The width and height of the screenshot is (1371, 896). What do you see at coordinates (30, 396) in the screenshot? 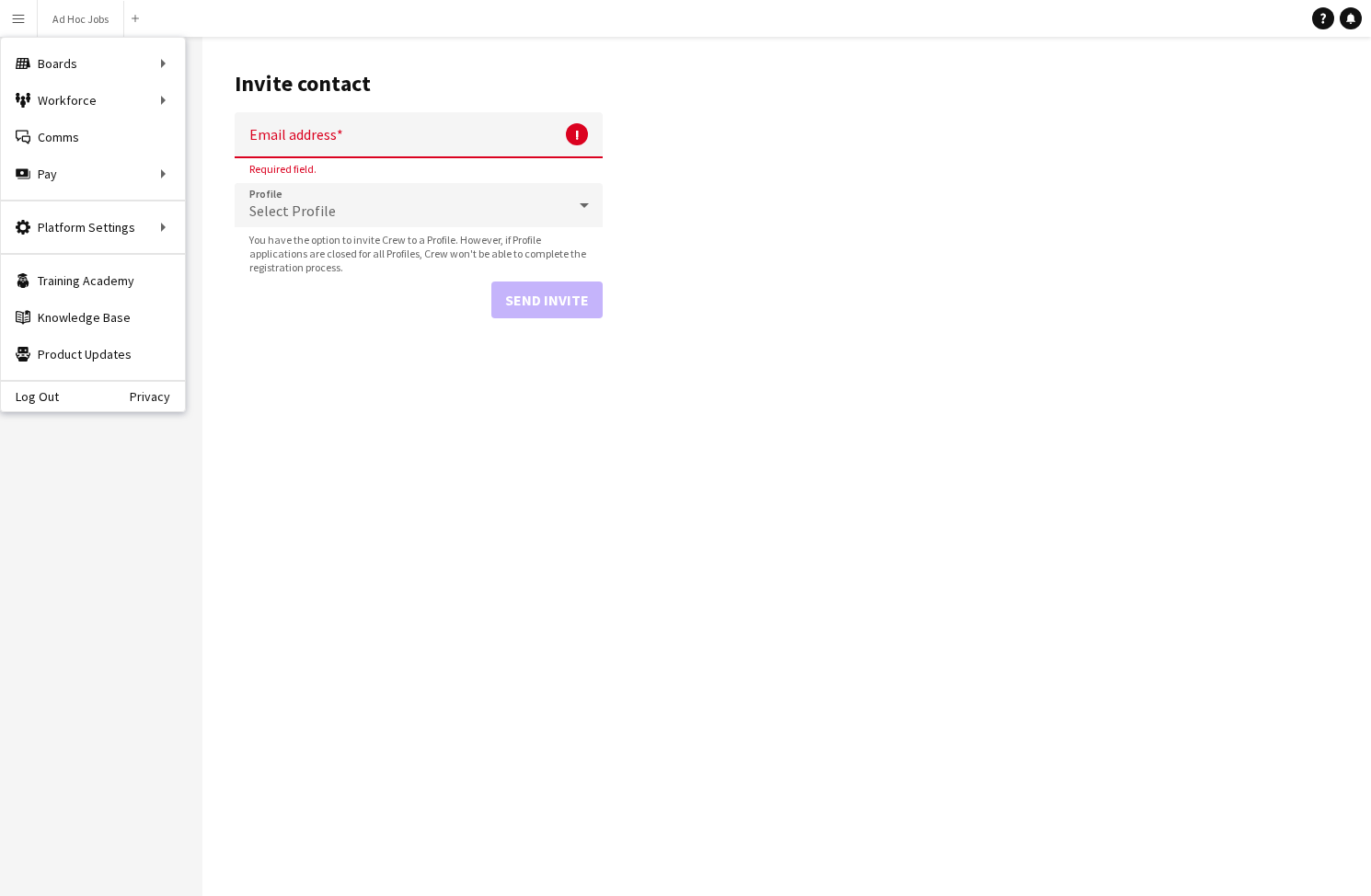
I see `a: Log Out` at bounding box center [30, 396].